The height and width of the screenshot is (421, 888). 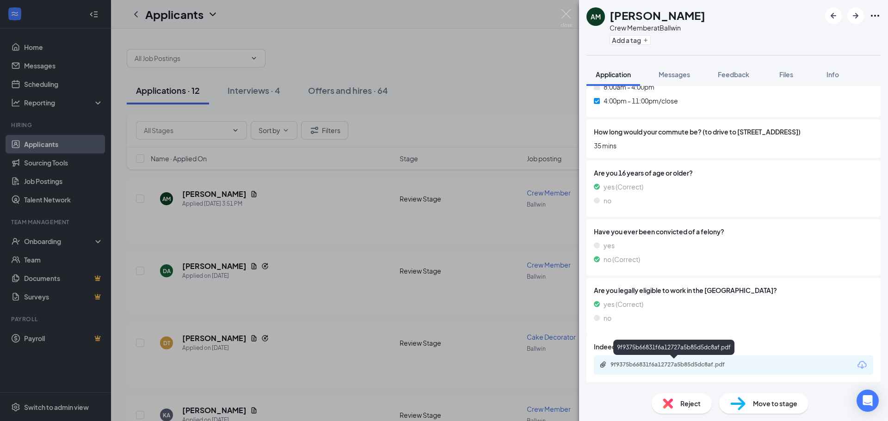 I want to click on button: ArrowRight, so click(x=856, y=16).